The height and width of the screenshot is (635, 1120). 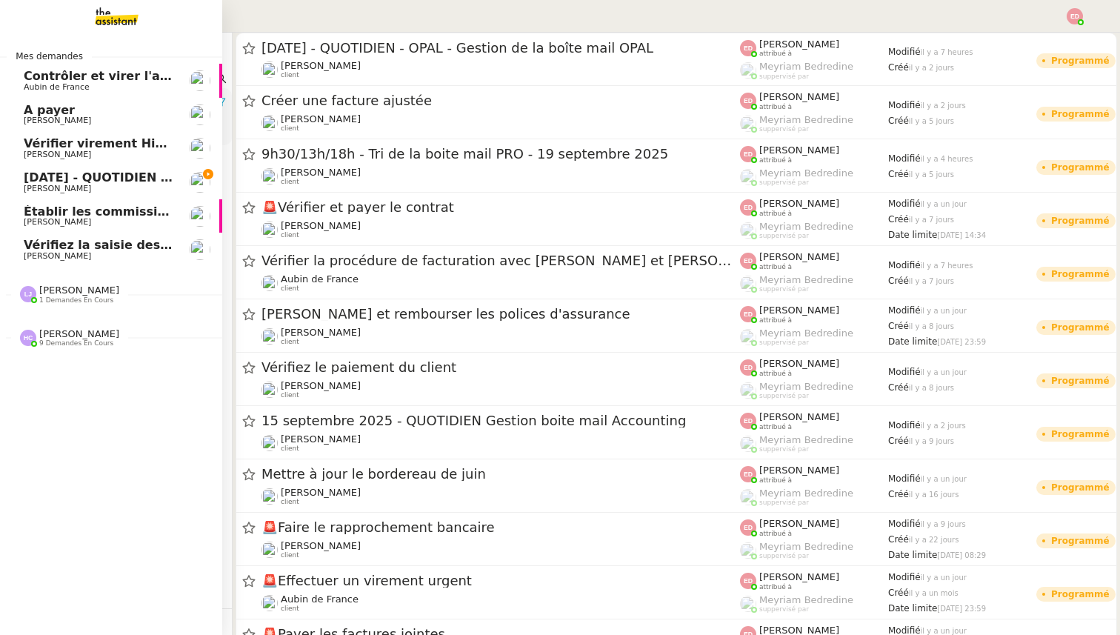 I want to click on span: Établir les commissions apporteurs, so click(x=141, y=211).